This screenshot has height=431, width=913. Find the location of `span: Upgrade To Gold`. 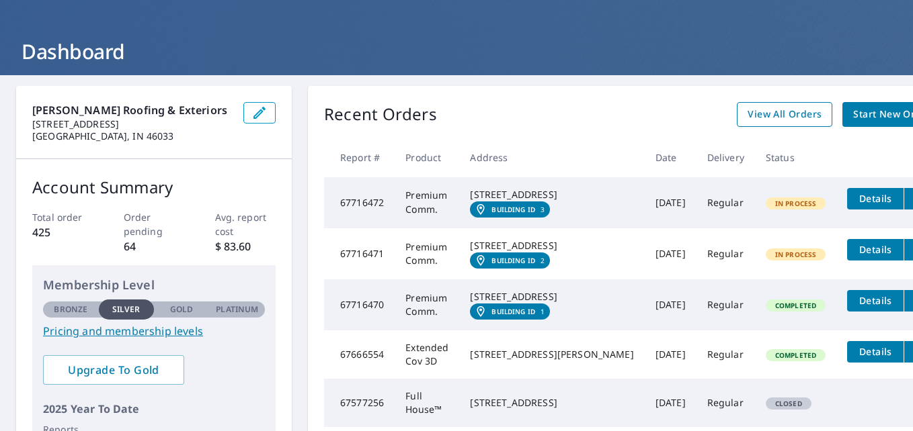

span: Upgrade To Gold is located at coordinates (114, 370).